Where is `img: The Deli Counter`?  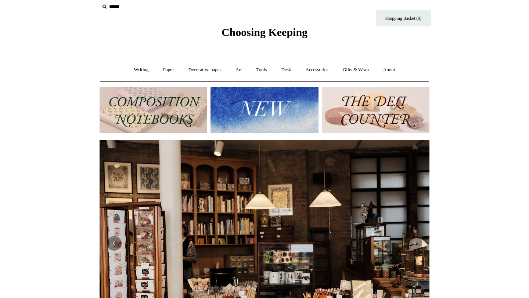
img: The Deli Counter is located at coordinates (375, 110).